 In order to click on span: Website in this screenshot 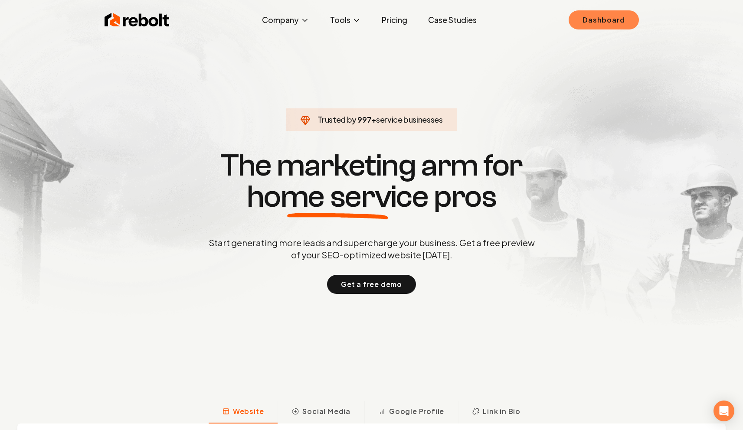, I will do `click(249, 412)`.